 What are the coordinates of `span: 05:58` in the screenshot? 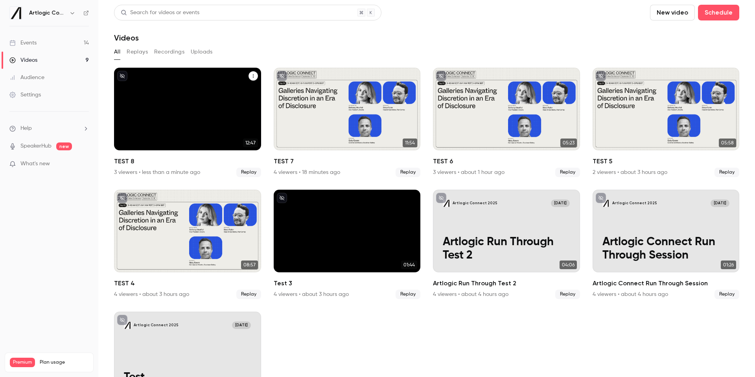 It's located at (727, 143).